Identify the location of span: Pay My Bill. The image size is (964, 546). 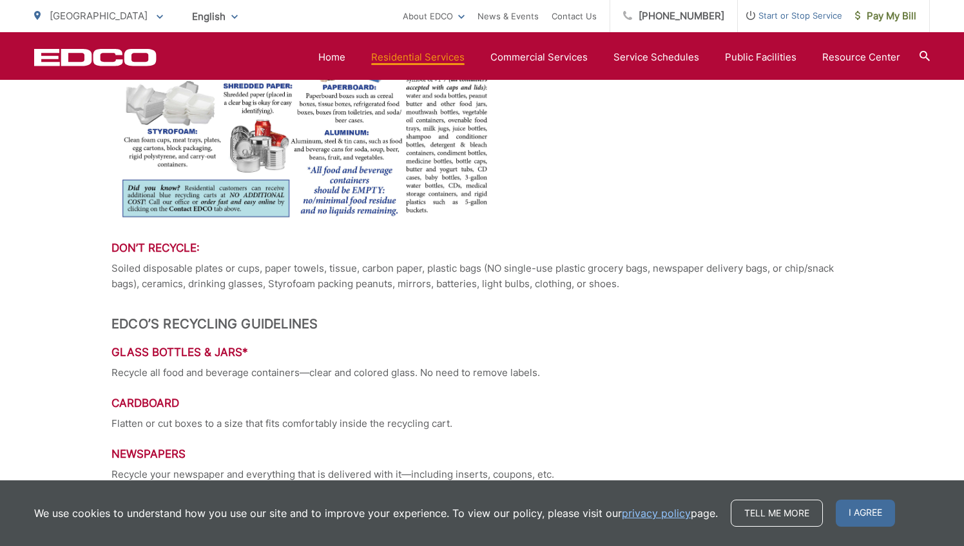
(885, 16).